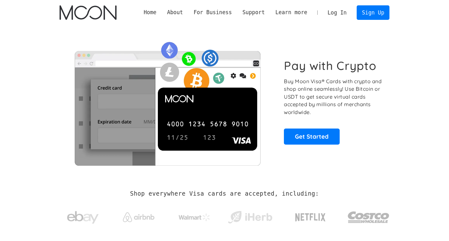  What do you see at coordinates (330, 65) in the screenshot?
I see `h1: Pay with Crypto` at bounding box center [330, 65].